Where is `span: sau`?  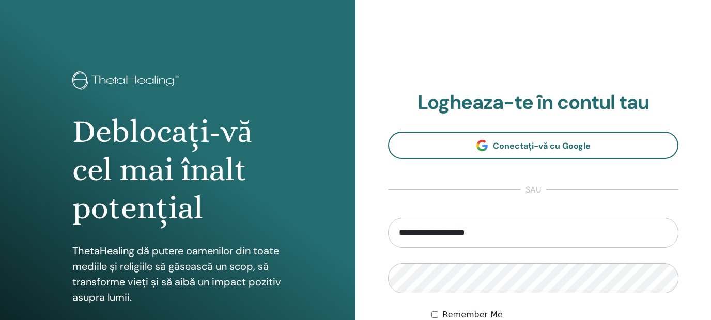
span: sau is located at coordinates (533, 190).